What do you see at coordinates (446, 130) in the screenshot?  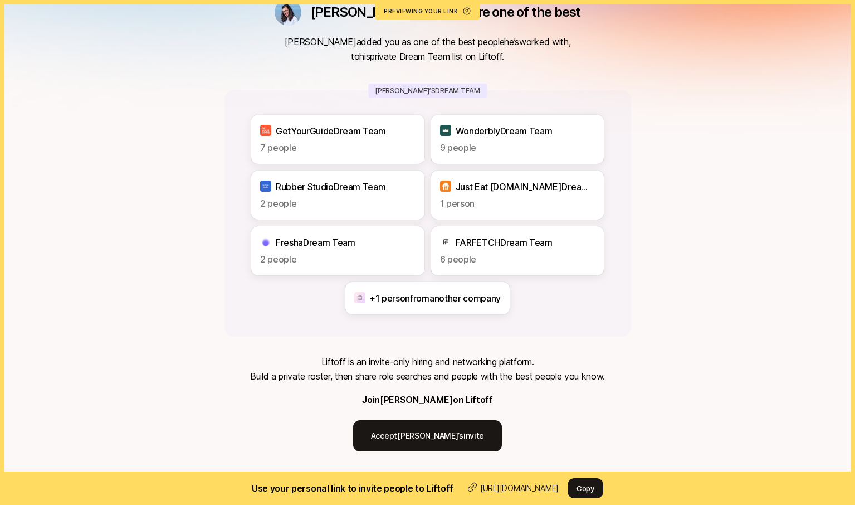 I see `img: Wonderbly` at bounding box center [446, 130].